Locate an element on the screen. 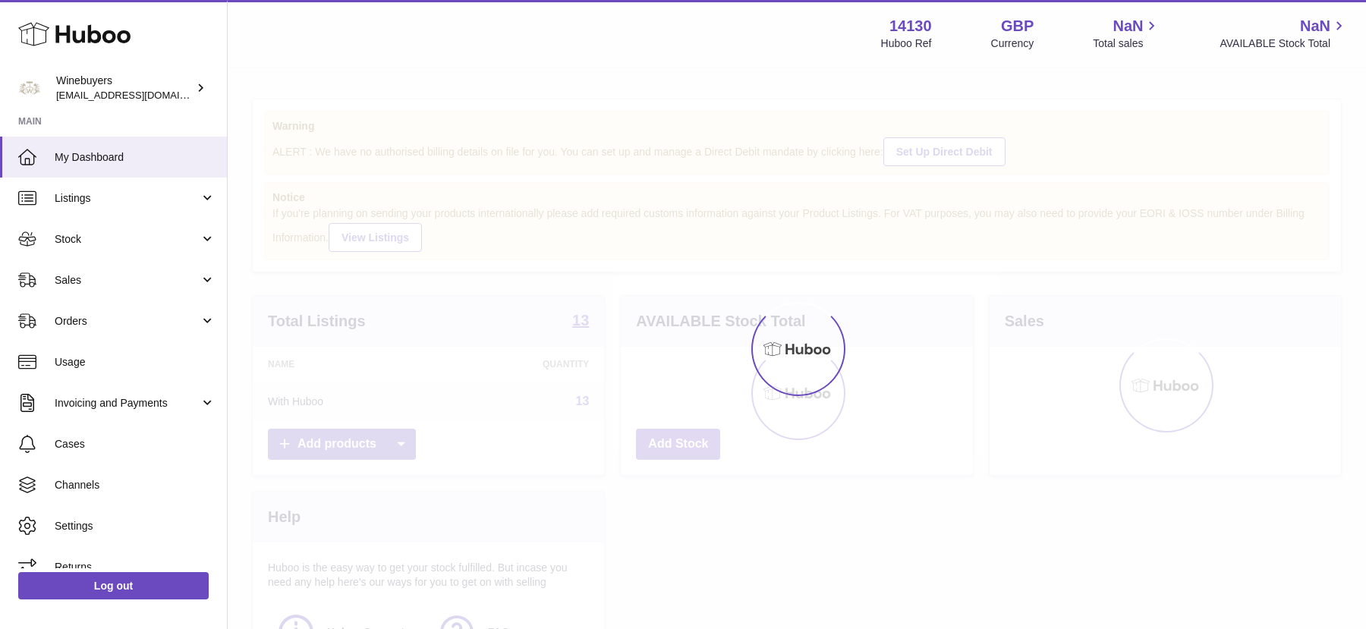 The width and height of the screenshot is (1366, 629). a: NaN Total sales is located at coordinates (1126, 33).